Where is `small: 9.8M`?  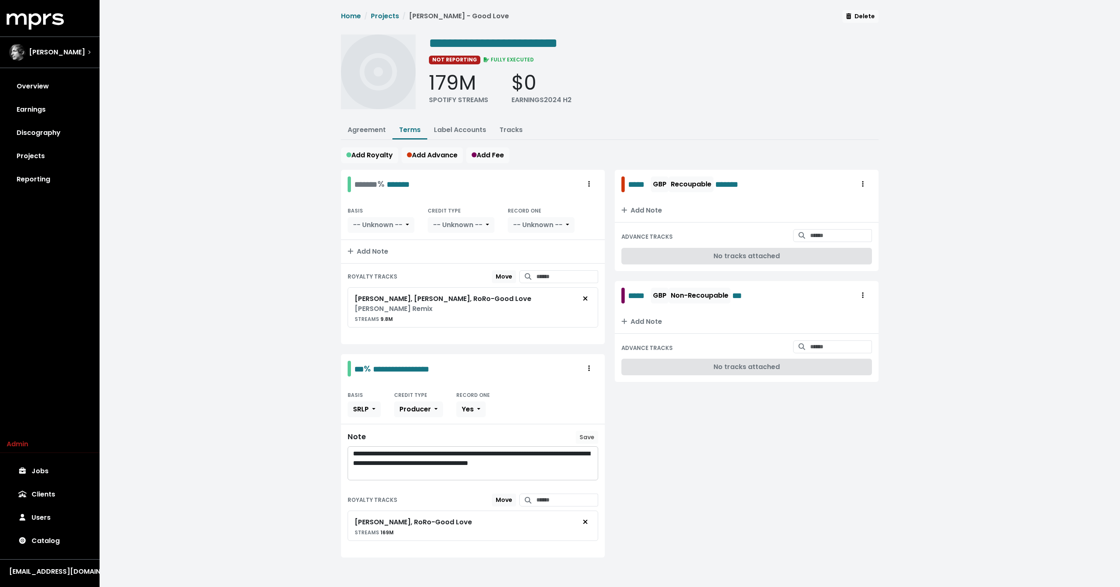
small: 9.8M is located at coordinates (374, 319).